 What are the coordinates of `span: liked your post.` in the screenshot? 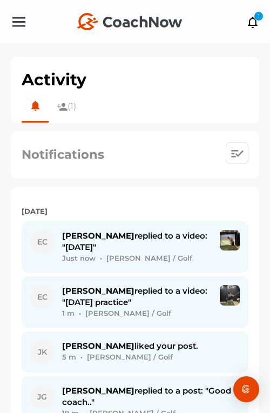 It's located at (130, 345).